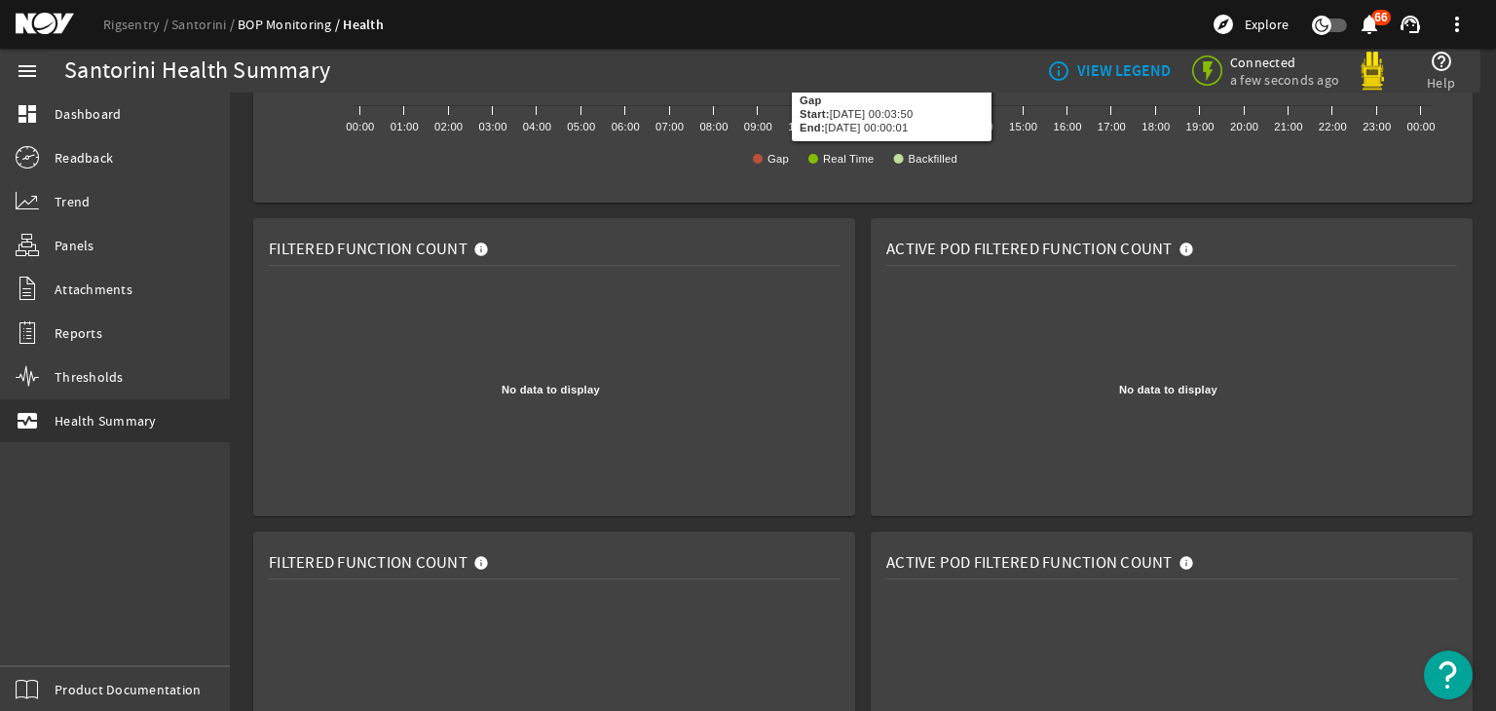 This screenshot has height=711, width=1496. What do you see at coordinates (1441, 61) in the screenshot?
I see `mat-icon: help_outline` at bounding box center [1441, 61].